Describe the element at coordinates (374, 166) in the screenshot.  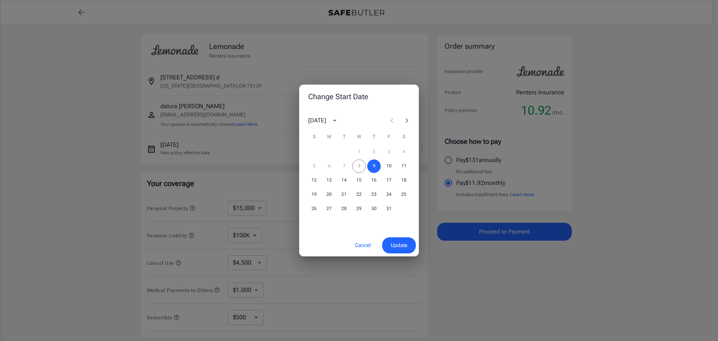
I see `button: 9` at that location.